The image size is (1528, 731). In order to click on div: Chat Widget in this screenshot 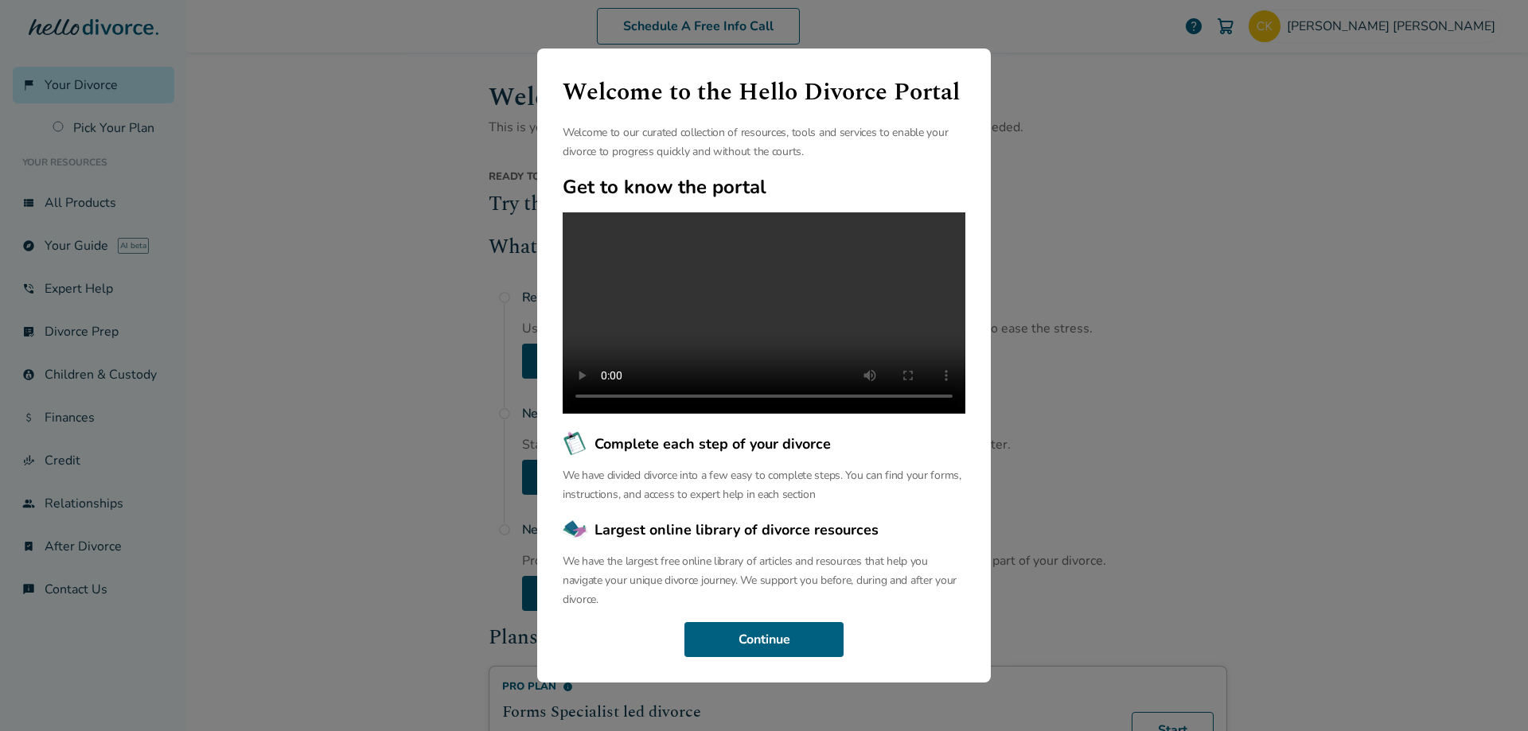, I will do `click(1488, 693)`.